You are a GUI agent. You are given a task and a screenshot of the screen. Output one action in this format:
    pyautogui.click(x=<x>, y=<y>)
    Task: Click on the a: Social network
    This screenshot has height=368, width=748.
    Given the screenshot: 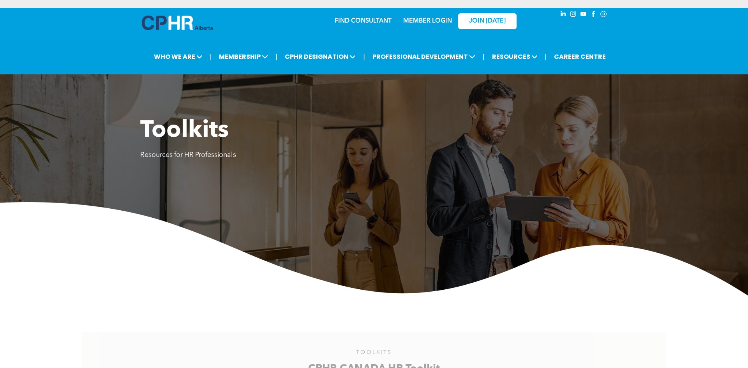 What is the action you would take?
    pyautogui.click(x=603, y=15)
    